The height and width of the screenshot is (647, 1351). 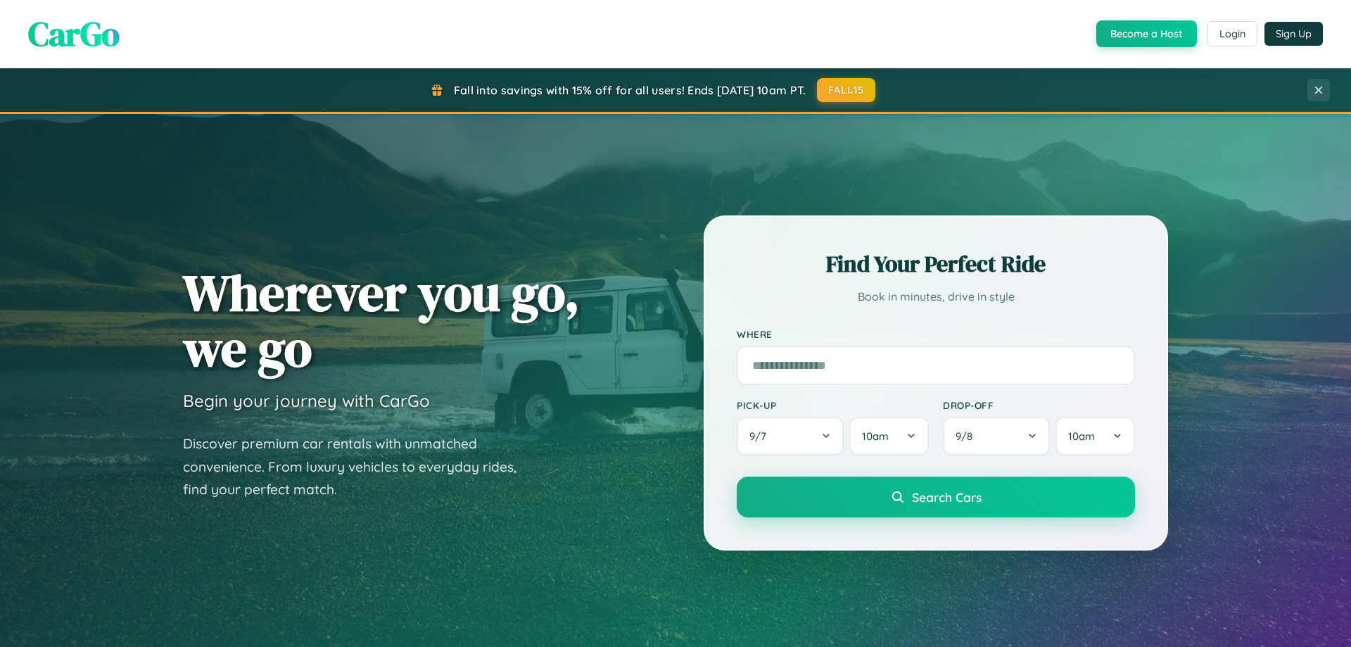 What do you see at coordinates (1232, 34) in the screenshot?
I see `button: Login` at bounding box center [1232, 34].